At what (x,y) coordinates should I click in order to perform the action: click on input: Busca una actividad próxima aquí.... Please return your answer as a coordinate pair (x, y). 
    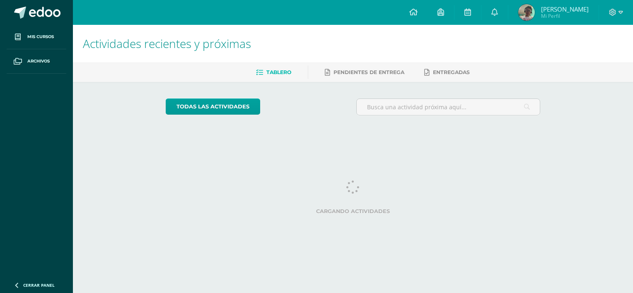
    Looking at the image, I should click on (448, 107).